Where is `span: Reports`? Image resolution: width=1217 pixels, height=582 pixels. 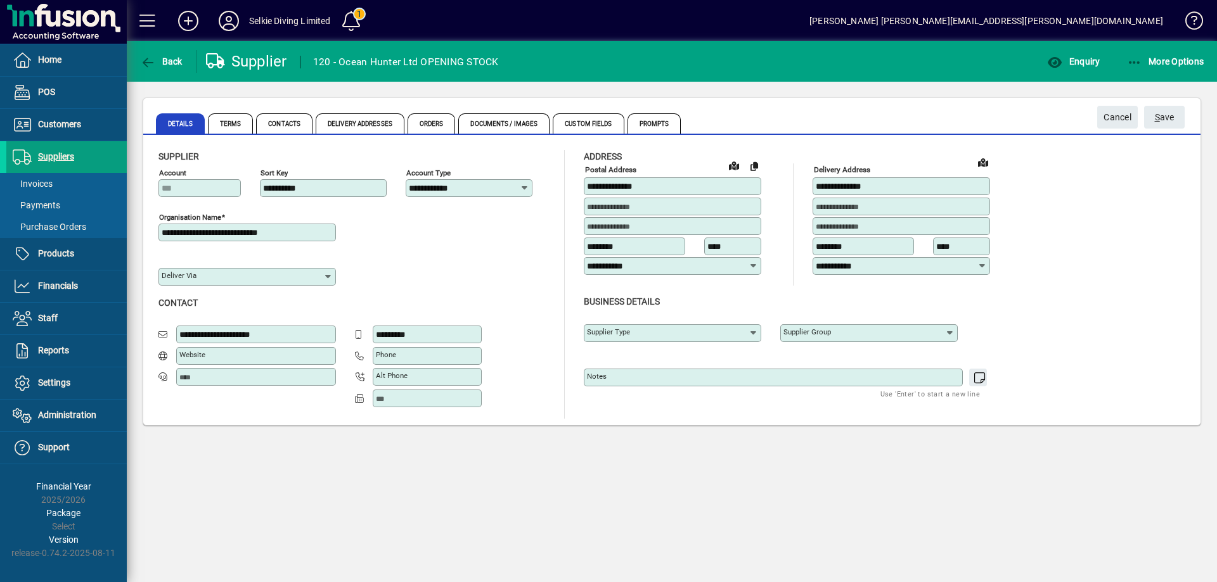 span: Reports is located at coordinates (53, 350).